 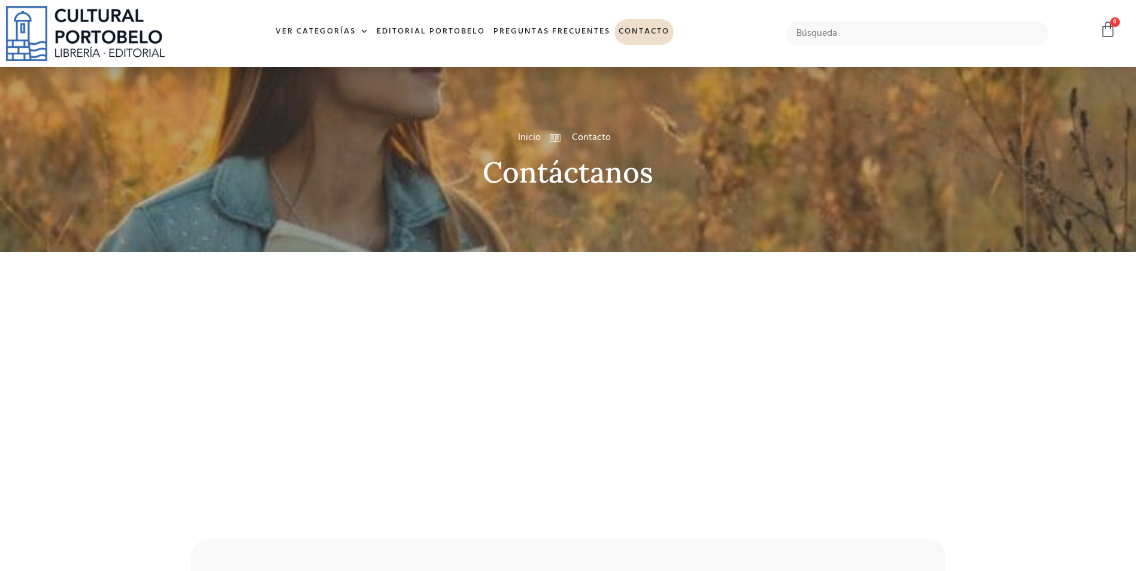 What do you see at coordinates (529, 138) in the screenshot?
I see `a: Inicio` at bounding box center [529, 138].